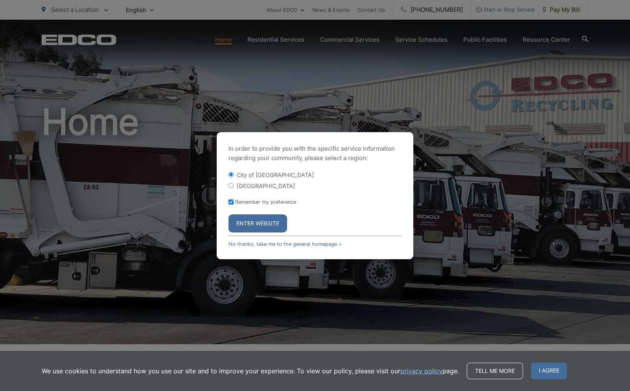  Describe the element at coordinates (265, 202) in the screenshot. I see `label: Remember my preference` at that location.